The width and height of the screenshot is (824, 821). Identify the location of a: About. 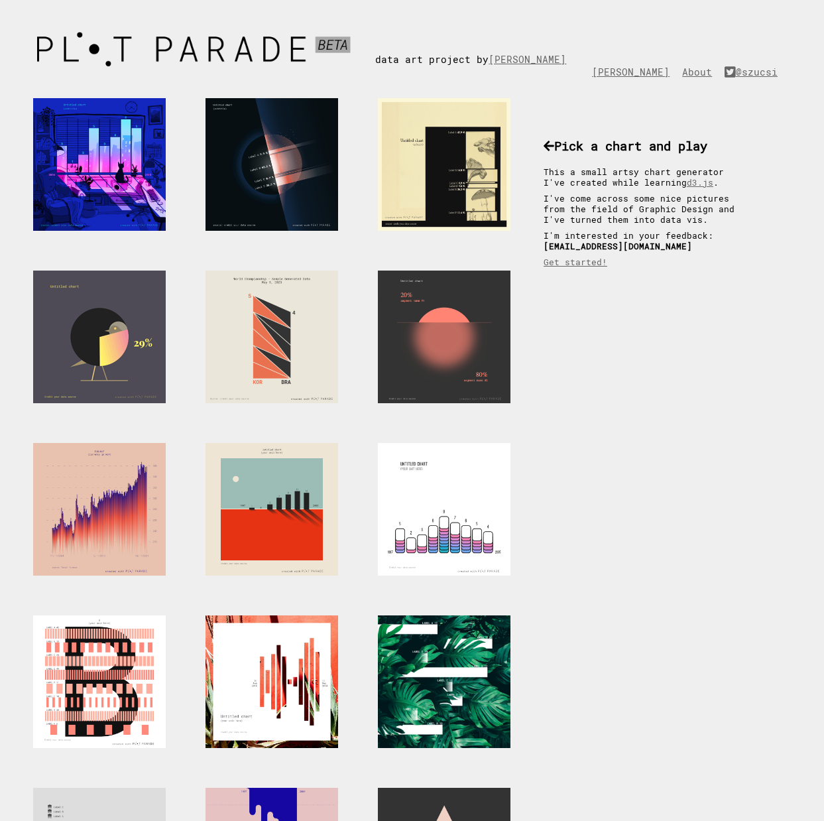
(700, 72).